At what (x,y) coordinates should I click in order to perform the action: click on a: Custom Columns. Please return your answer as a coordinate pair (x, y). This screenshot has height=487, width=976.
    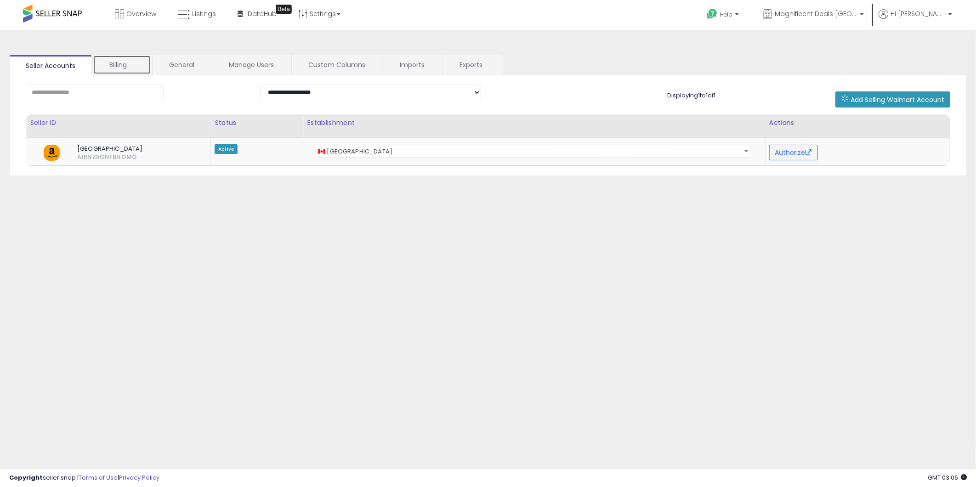
    Looking at the image, I should click on (337, 65).